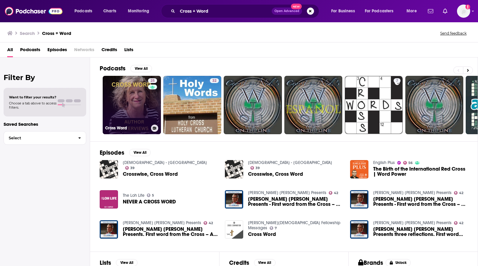 Image resolution: width=478 pixels, height=266 pixels. What do you see at coordinates (109, 51) in the screenshot?
I see `span: Credits` at bounding box center [109, 51].